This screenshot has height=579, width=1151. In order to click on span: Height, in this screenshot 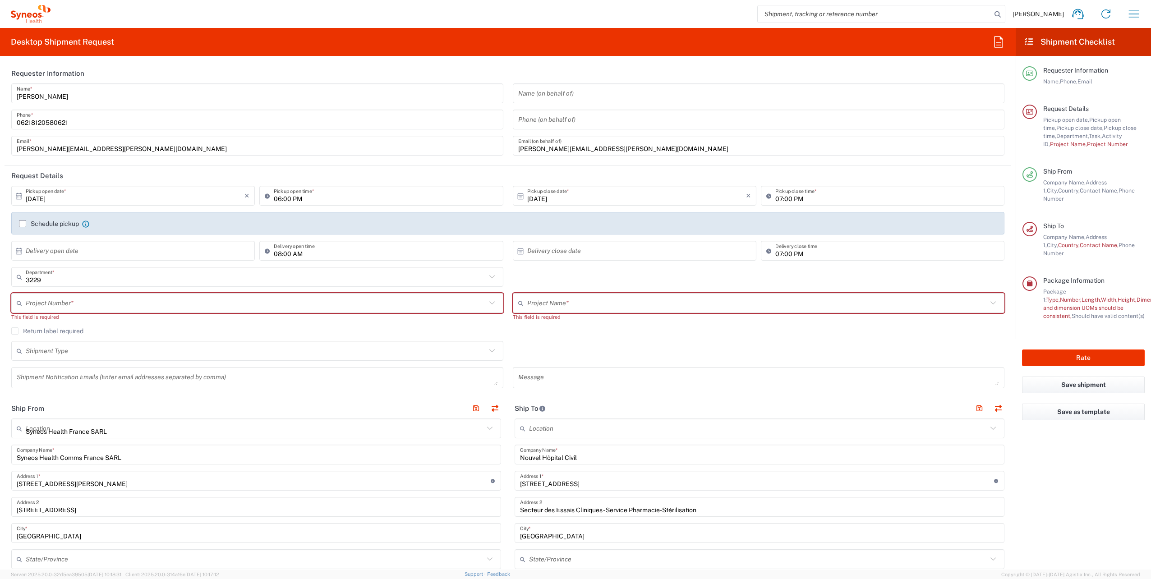, I will do `click(1127, 299)`.